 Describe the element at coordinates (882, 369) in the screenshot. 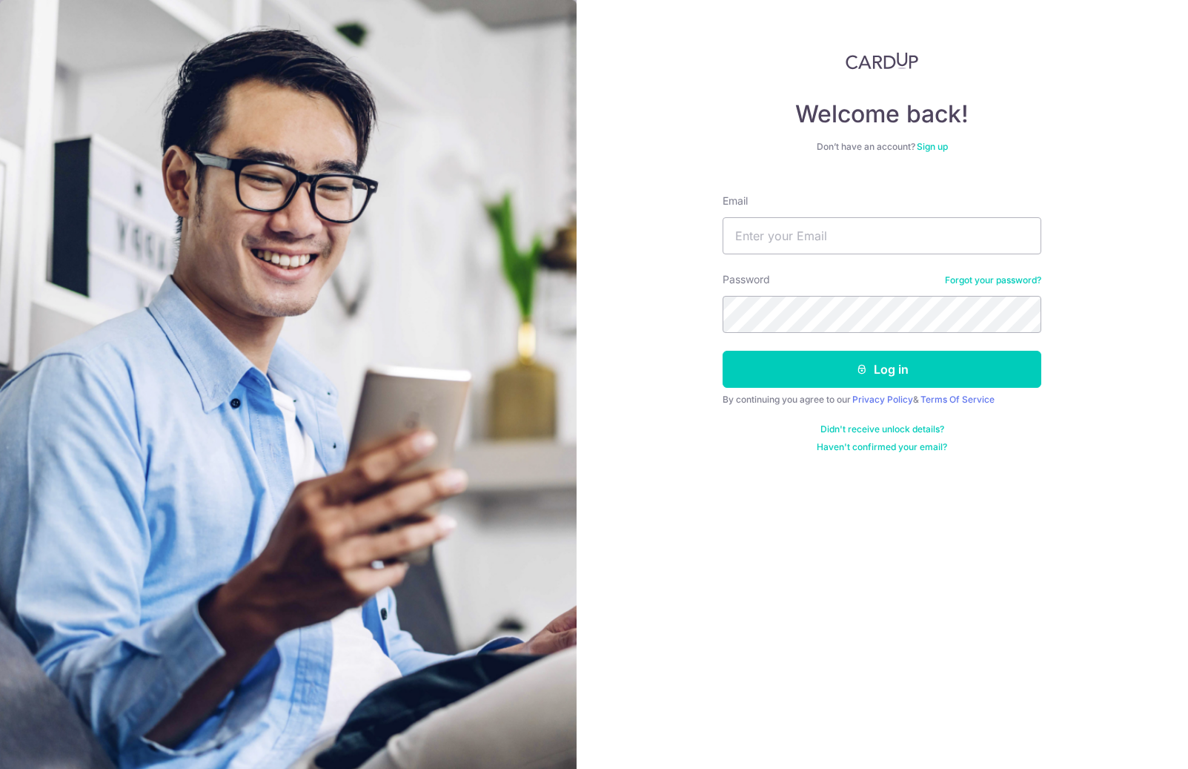

I see `button: Log in` at that location.